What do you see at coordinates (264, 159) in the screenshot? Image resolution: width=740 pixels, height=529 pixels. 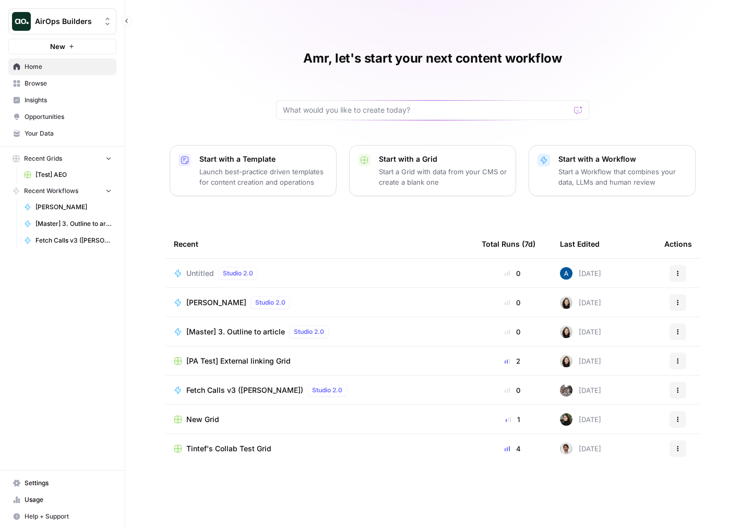 I see `p: Start with a Template` at bounding box center [264, 159].